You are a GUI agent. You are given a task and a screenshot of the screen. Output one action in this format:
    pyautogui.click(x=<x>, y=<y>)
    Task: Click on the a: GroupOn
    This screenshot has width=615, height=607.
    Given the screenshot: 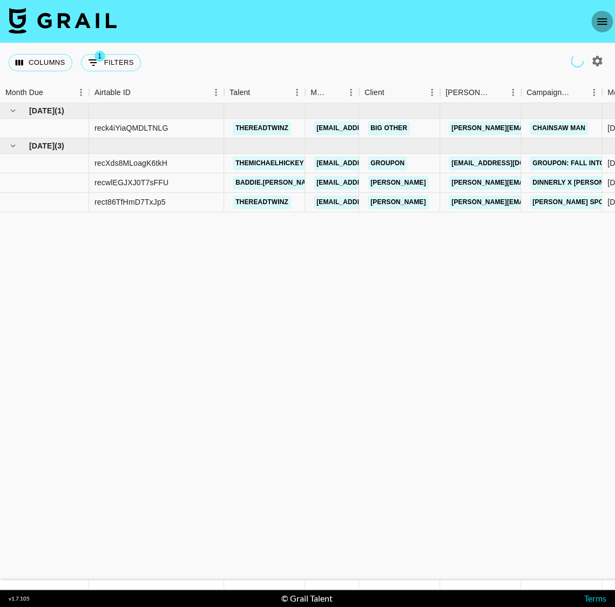 What is the action you would take?
    pyautogui.click(x=387, y=163)
    